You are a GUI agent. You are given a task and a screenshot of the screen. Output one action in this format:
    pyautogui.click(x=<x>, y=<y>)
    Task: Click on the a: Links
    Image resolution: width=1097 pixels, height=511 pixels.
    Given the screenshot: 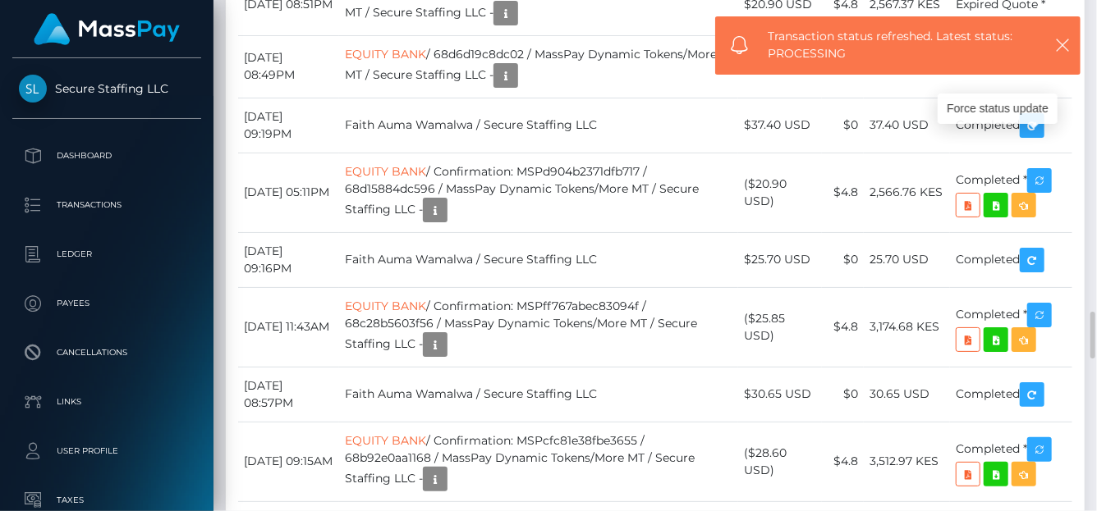 What is the action you would take?
    pyautogui.click(x=107, y=402)
    